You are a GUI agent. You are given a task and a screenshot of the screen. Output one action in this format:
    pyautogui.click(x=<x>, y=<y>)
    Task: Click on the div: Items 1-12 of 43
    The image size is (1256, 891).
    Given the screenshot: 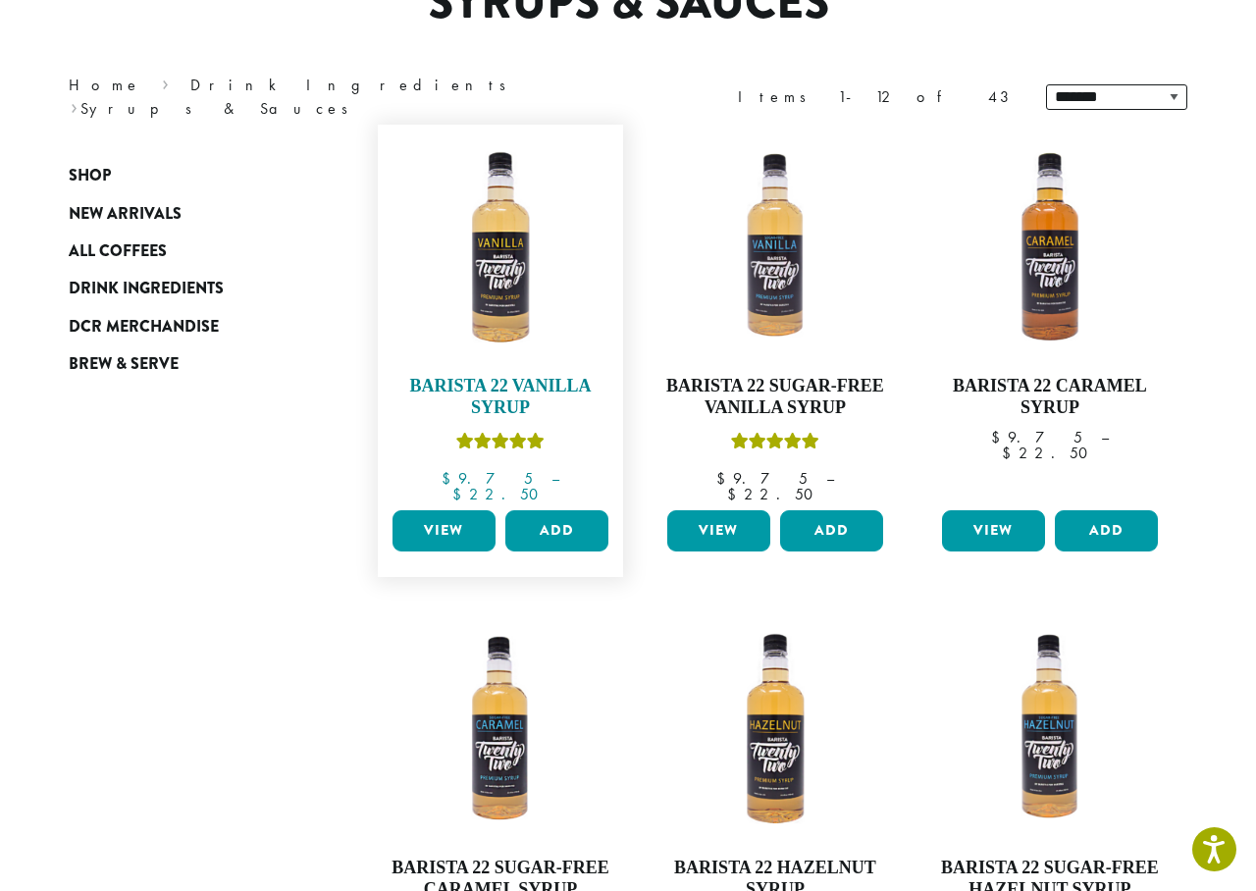 What is the action you would take?
    pyautogui.click(x=878, y=97)
    